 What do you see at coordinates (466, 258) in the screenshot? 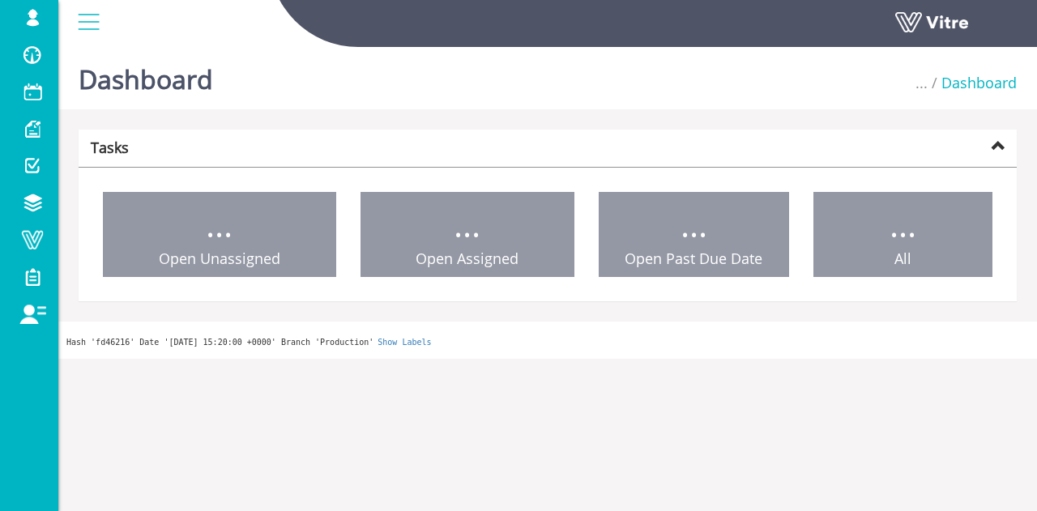
I see `span: Open Assigned` at bounding box center [466, 258].